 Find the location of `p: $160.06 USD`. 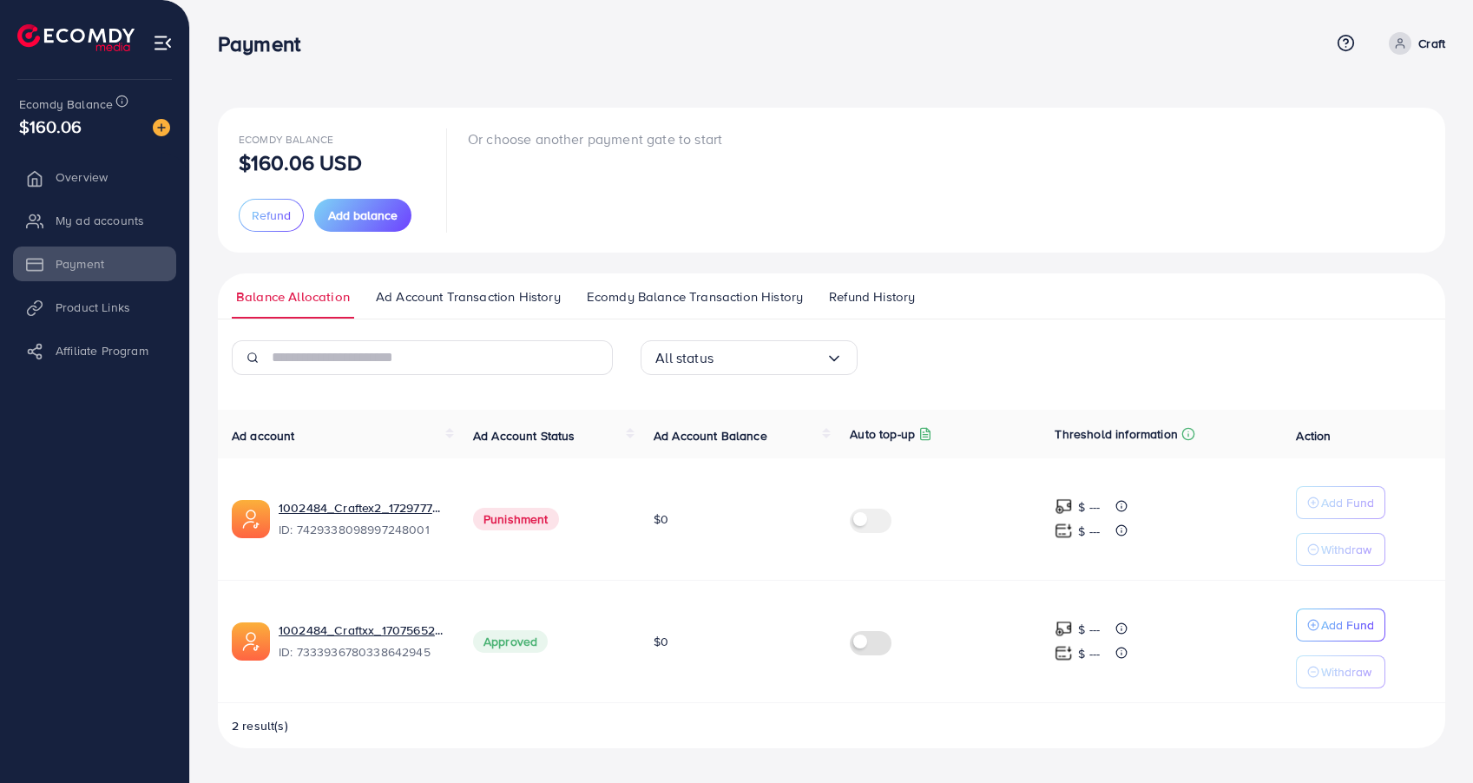

p: $160.06 USD is located at coordinates (300, 162).